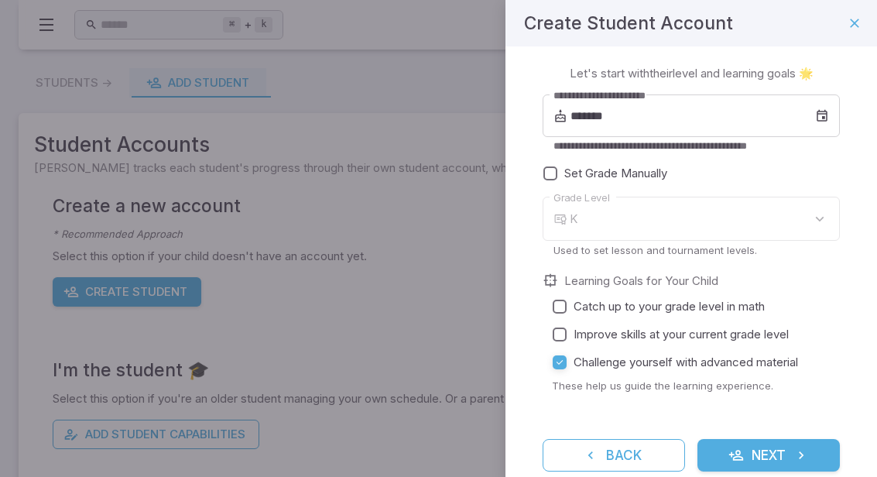 This screenshot has width=877, height=477. I want to click on label: Grade Level, so click(581, 197).